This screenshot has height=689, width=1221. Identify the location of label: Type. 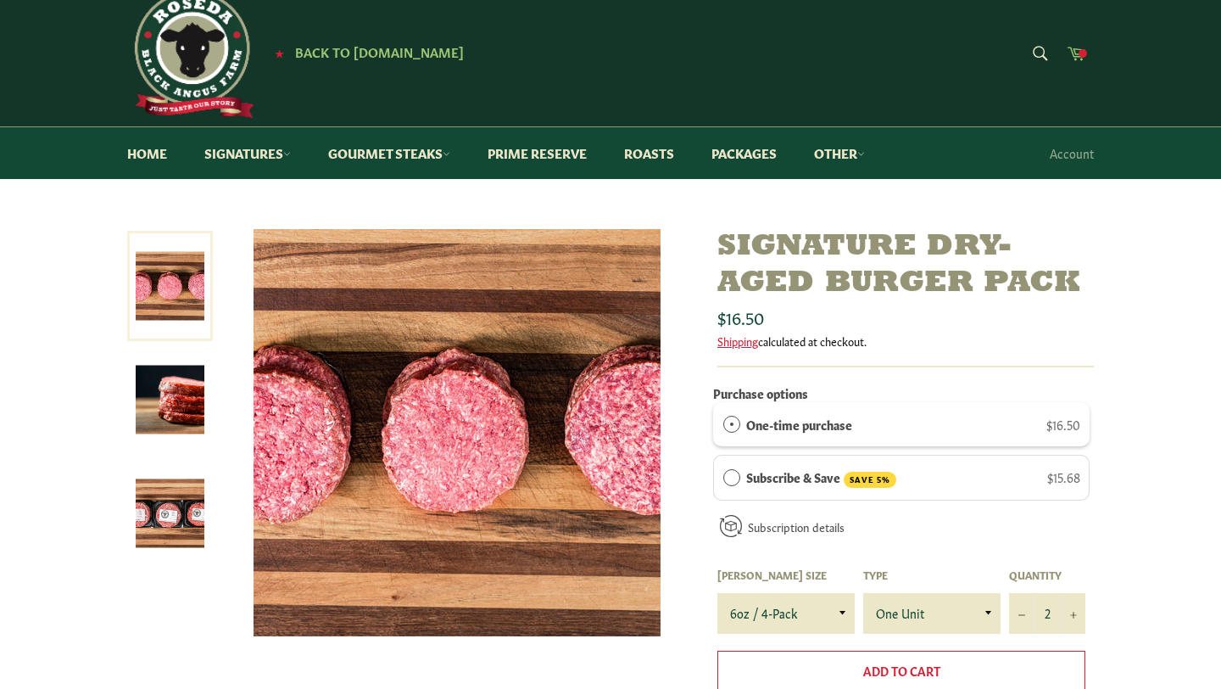
(932, 574).